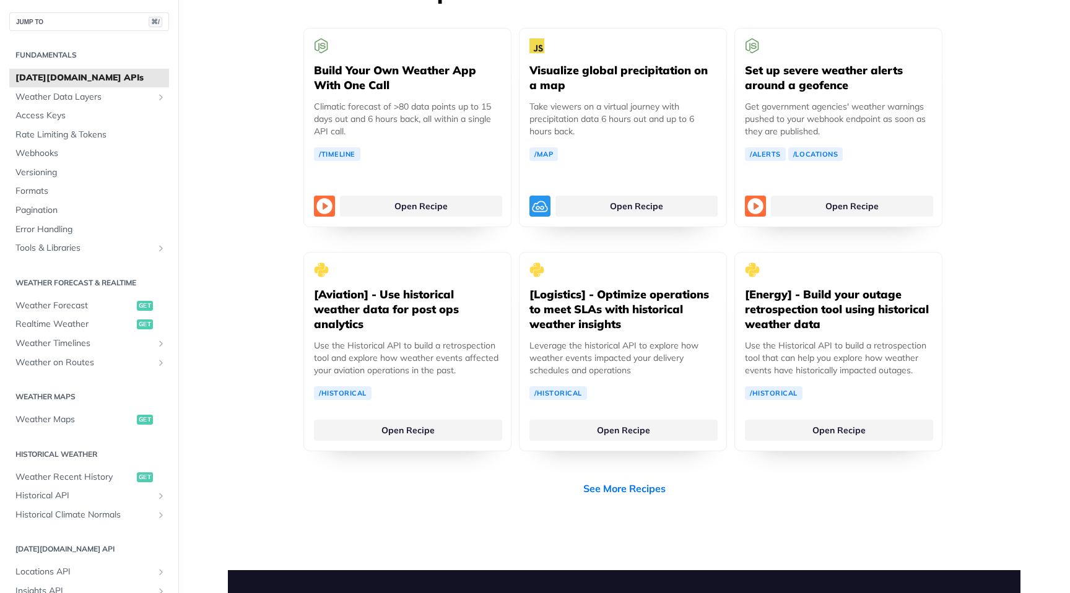  I want to click on a: Locations APIShow subpages for Locations API, so click(89, 572).